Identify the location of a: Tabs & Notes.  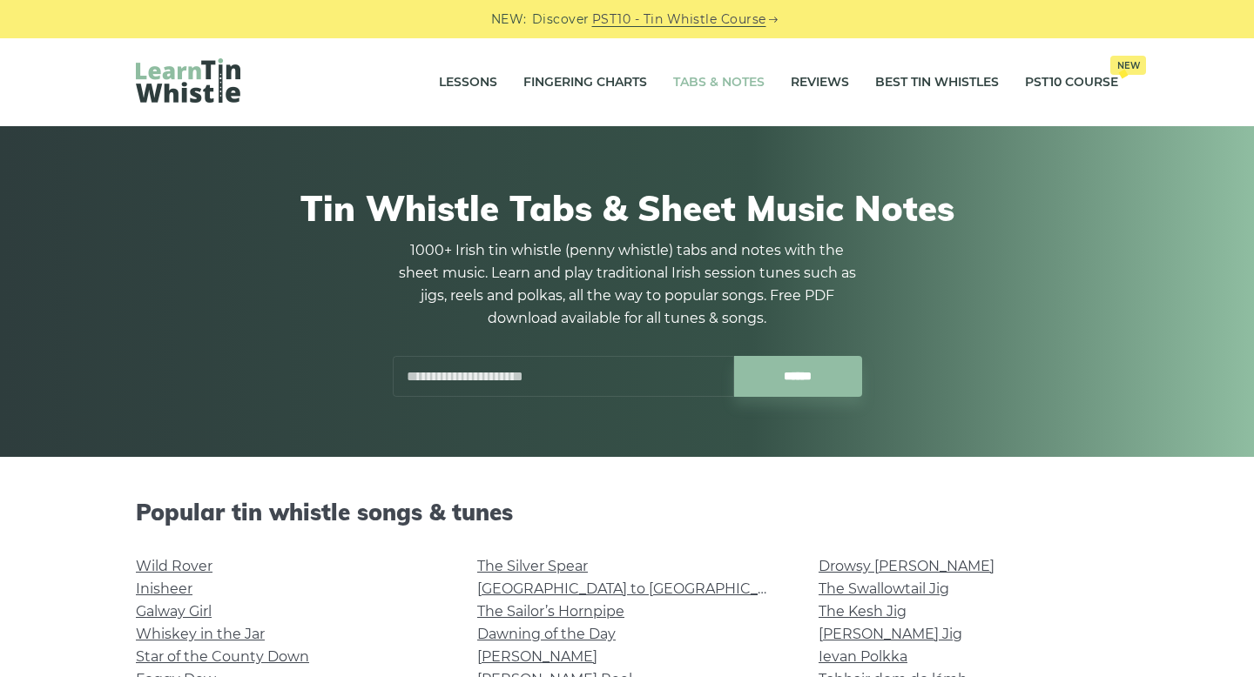
(718, 83).